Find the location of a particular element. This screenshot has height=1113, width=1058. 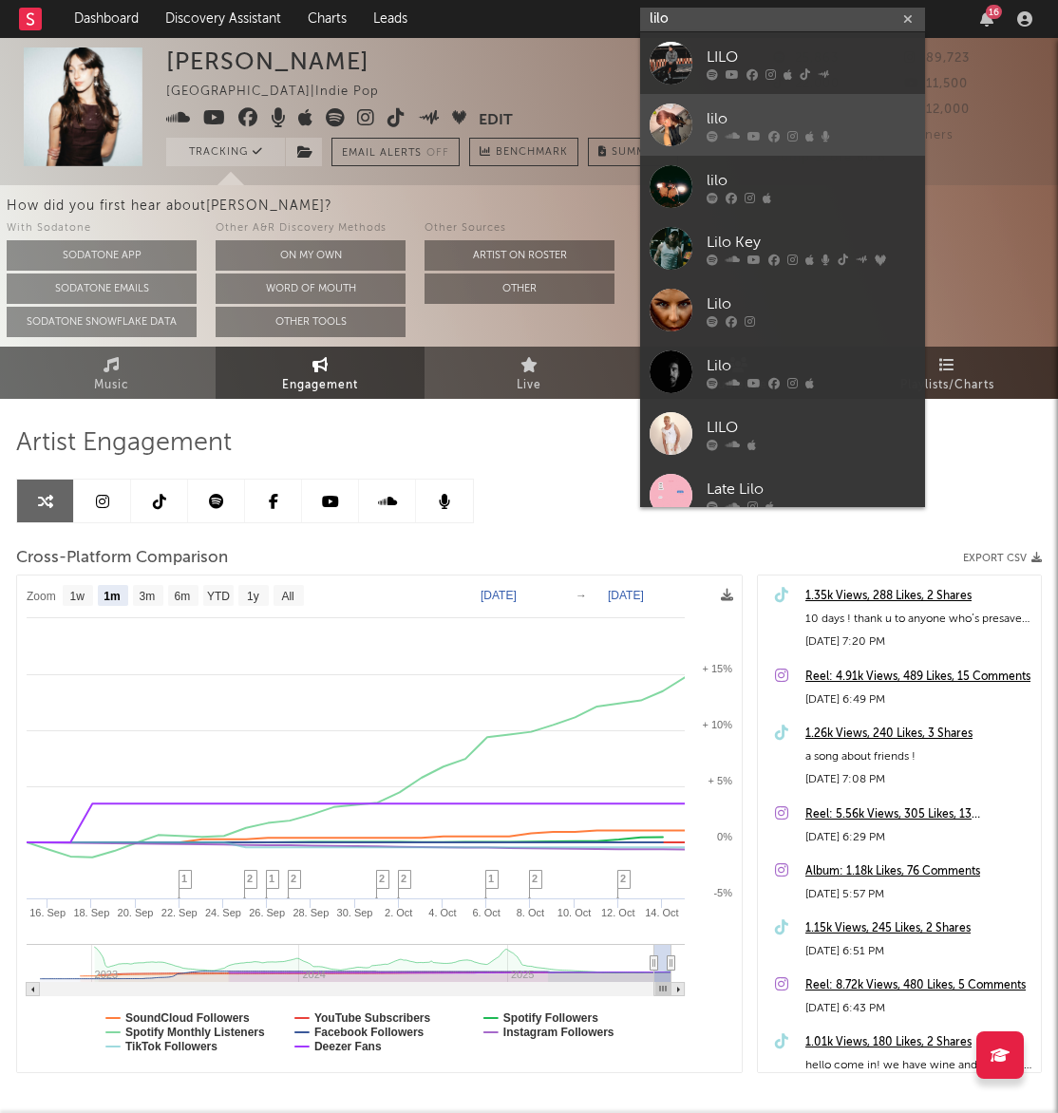

a: Benchmark is located at coordinates (523, 152).